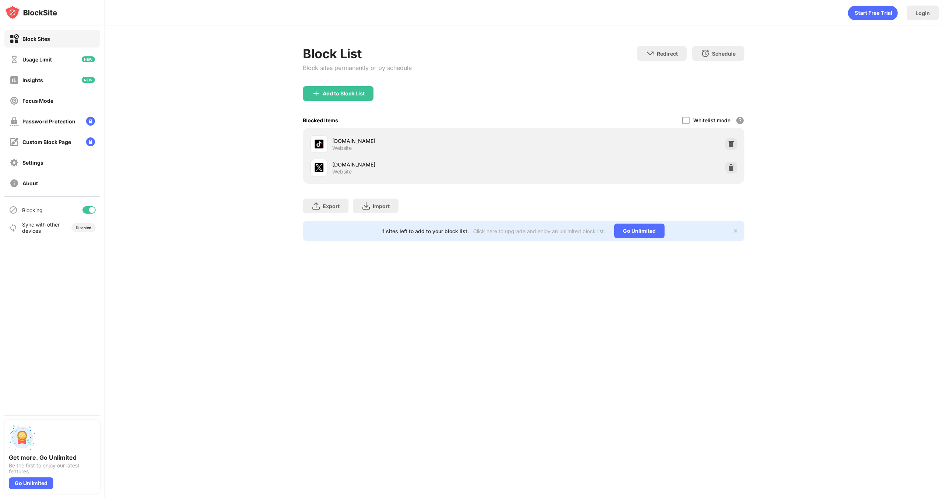  I want to click on img: push-unlimited.svg, so click(22, 437).